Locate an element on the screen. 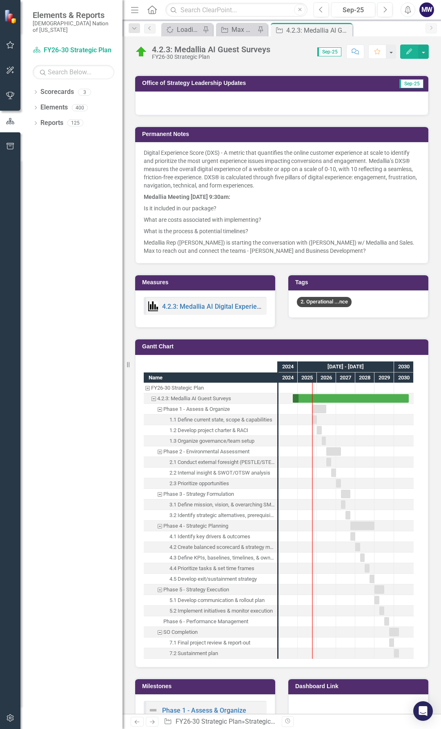  div: 3 is located at coordinates (84, 92).